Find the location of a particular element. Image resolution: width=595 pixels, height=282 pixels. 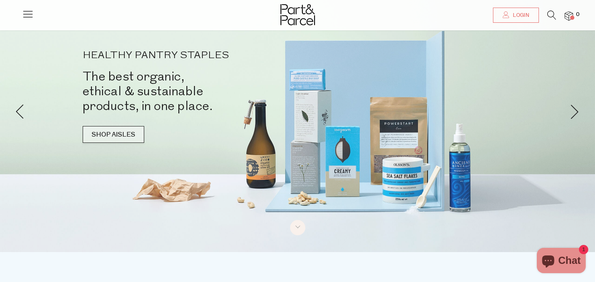

img: Part&Parcel is located at coordinates (298, 15).